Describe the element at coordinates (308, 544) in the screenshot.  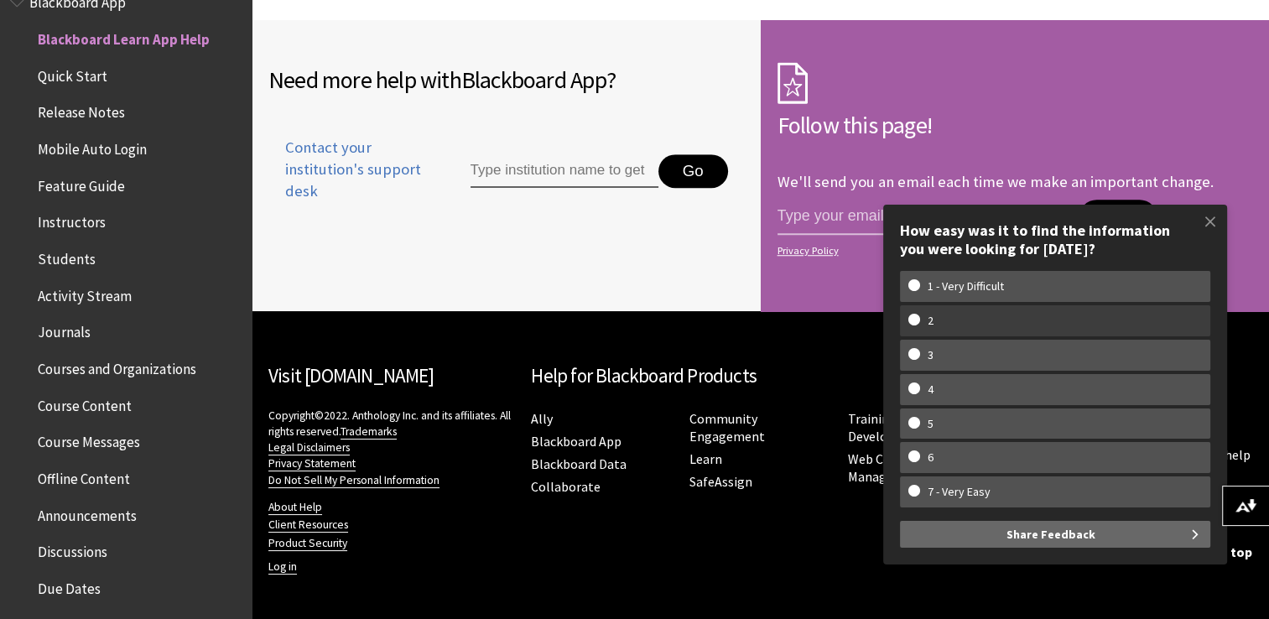
I see `a: Product Security` at that location.